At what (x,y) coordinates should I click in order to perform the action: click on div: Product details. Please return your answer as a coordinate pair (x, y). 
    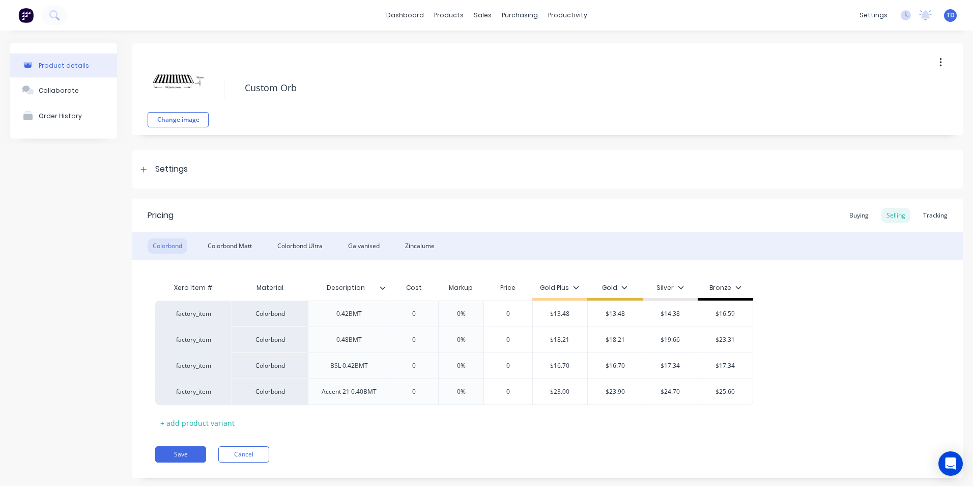
    Looking at the image, I should click on (64, 65).